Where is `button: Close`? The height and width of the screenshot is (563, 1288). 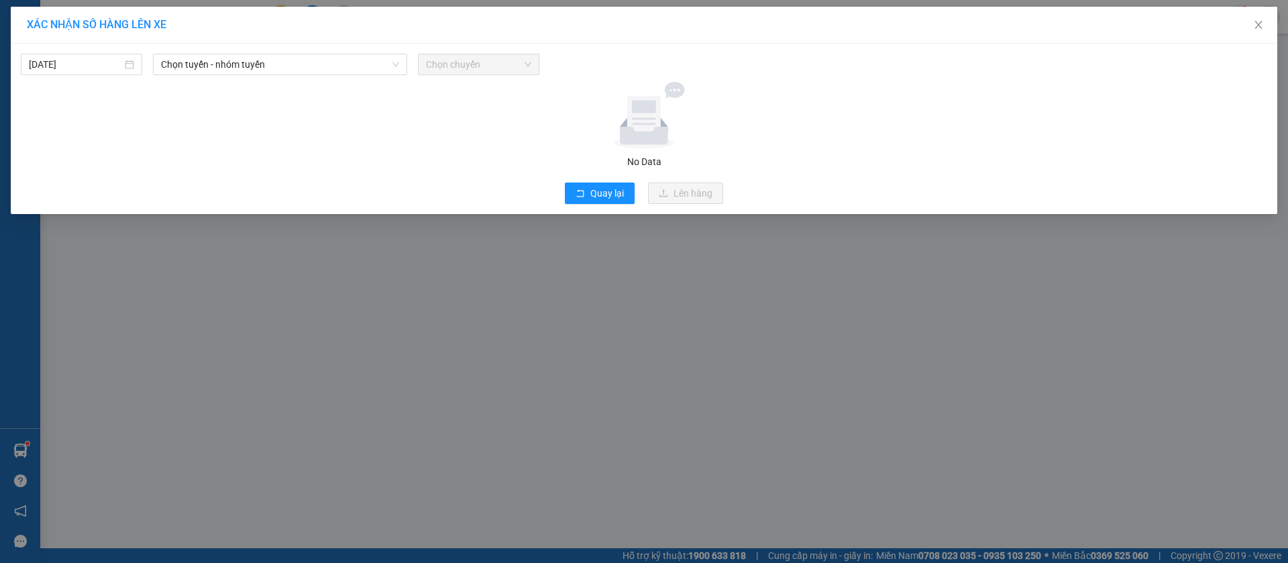 button: Close is located at coordinates (1258, 25).